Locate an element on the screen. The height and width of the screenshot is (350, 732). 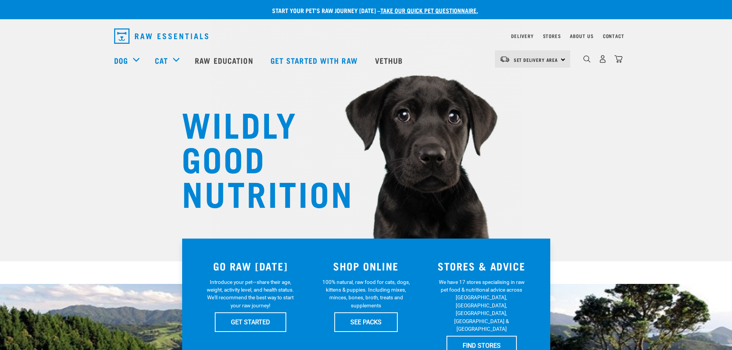
h3: SHOP ONLINE is located at coordinates (366, 266).